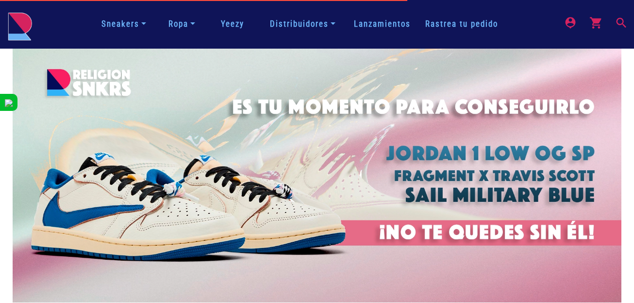 The height and width of the screenshot is (303, 634). I want to click on a: Ropa, so click(182, 24).